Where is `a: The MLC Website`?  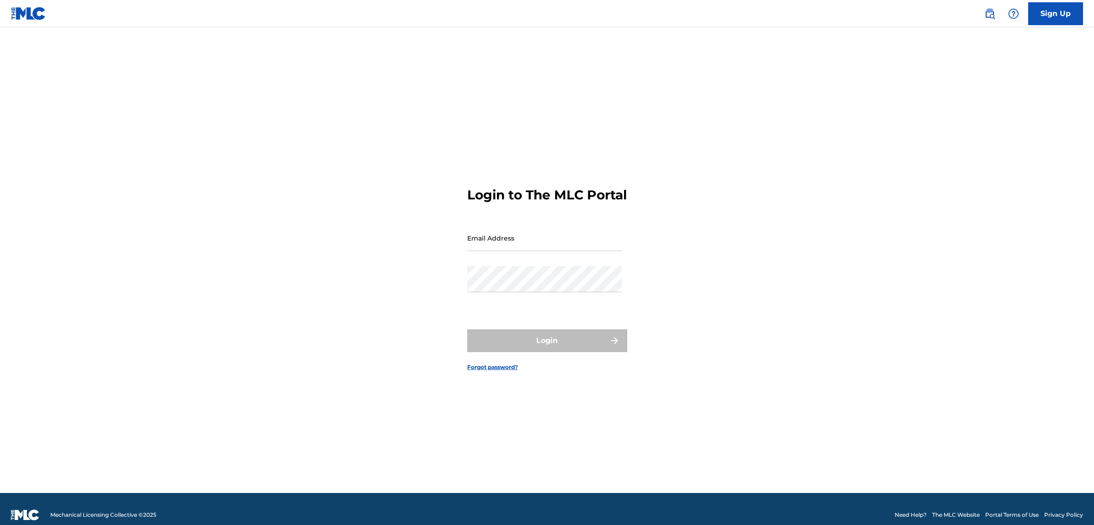
a: The MLC Website is located at coordinates (956, 515).